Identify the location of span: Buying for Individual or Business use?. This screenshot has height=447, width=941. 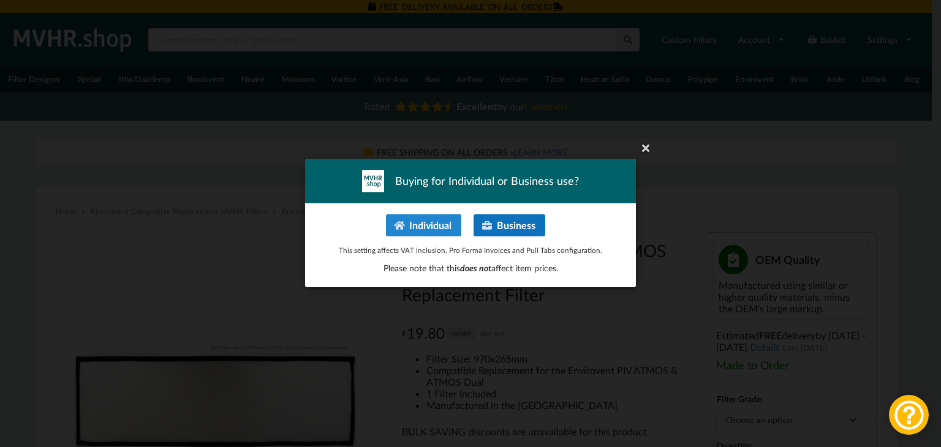
(487, 181).